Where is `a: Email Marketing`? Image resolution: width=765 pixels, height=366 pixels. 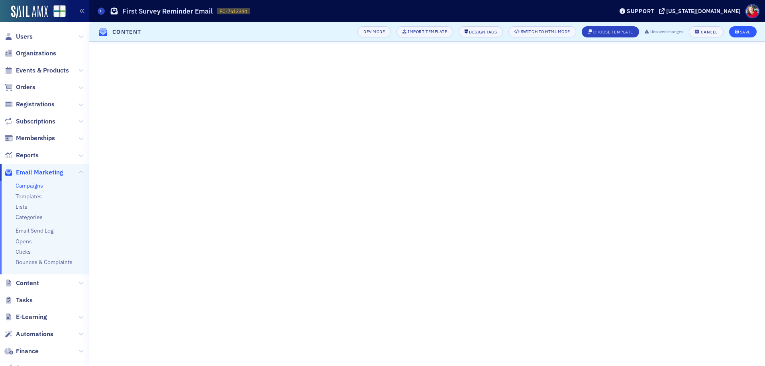 a: Email Marketing is located at coordinates (34, 173).